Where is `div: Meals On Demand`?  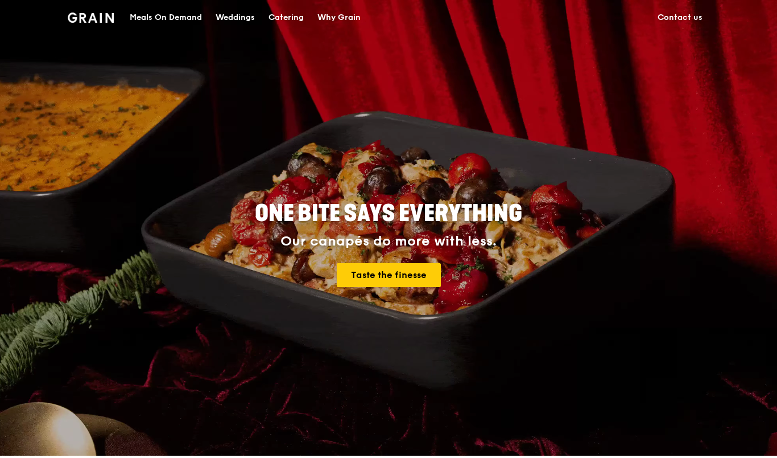
div: Meals On Demand is located at coordinates (166, 18).